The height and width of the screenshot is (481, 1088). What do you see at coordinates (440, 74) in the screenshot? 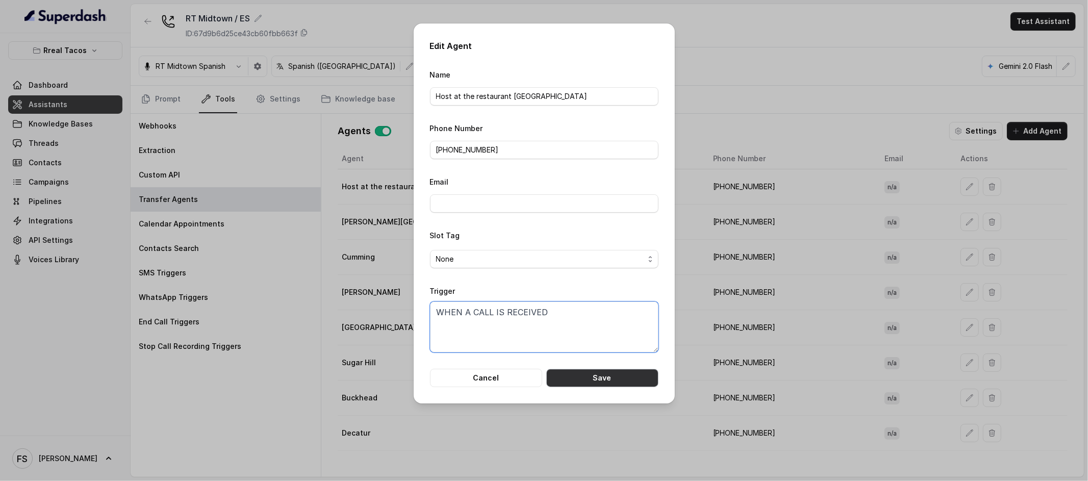
I see `label: Name` at bounding box center [440, 74].